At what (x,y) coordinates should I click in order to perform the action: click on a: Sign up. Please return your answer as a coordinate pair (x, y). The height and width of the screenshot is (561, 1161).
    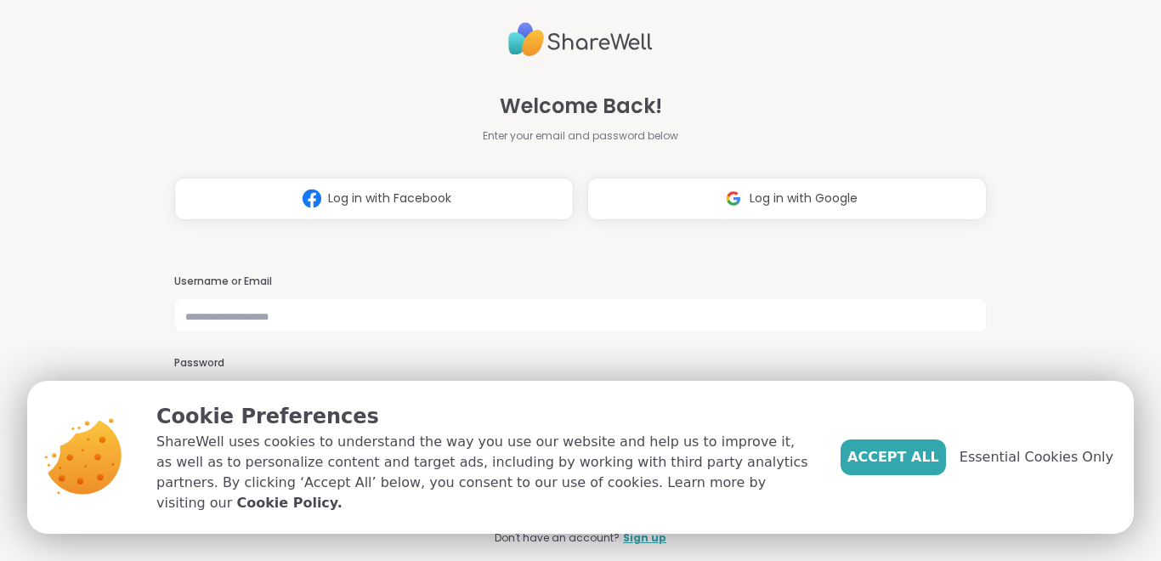
    Looking at the image, I should click on (644, 538).